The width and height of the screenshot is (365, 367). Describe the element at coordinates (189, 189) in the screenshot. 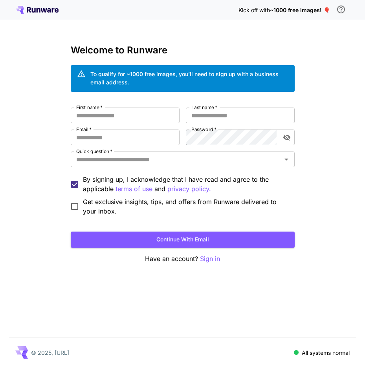

I see `button: By signing up, I acknowledge that I have read and agree to the applicable terms of use and` at that location.